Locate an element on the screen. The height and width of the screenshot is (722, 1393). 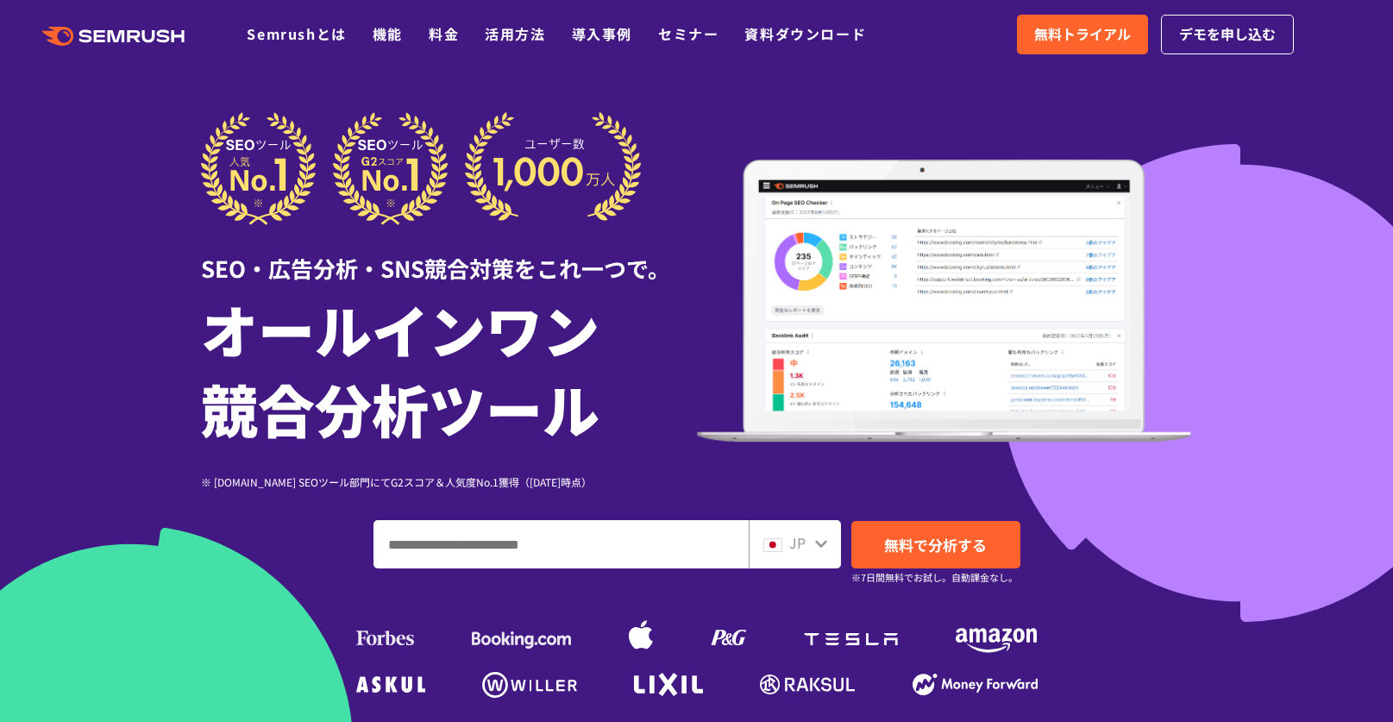
small: ※7日間無料でお試し。自動課金なし。 is located at coordinates (934, 577).